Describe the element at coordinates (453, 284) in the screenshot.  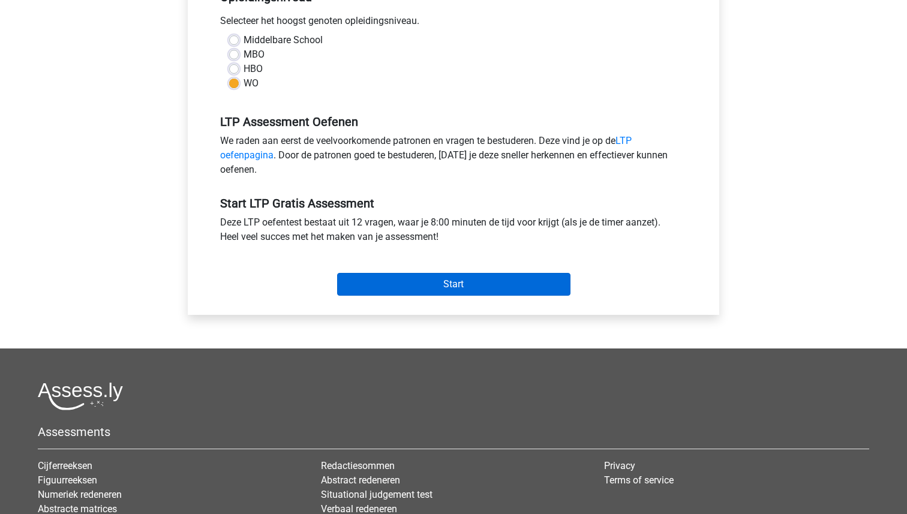
I see `input: Start` at that location.